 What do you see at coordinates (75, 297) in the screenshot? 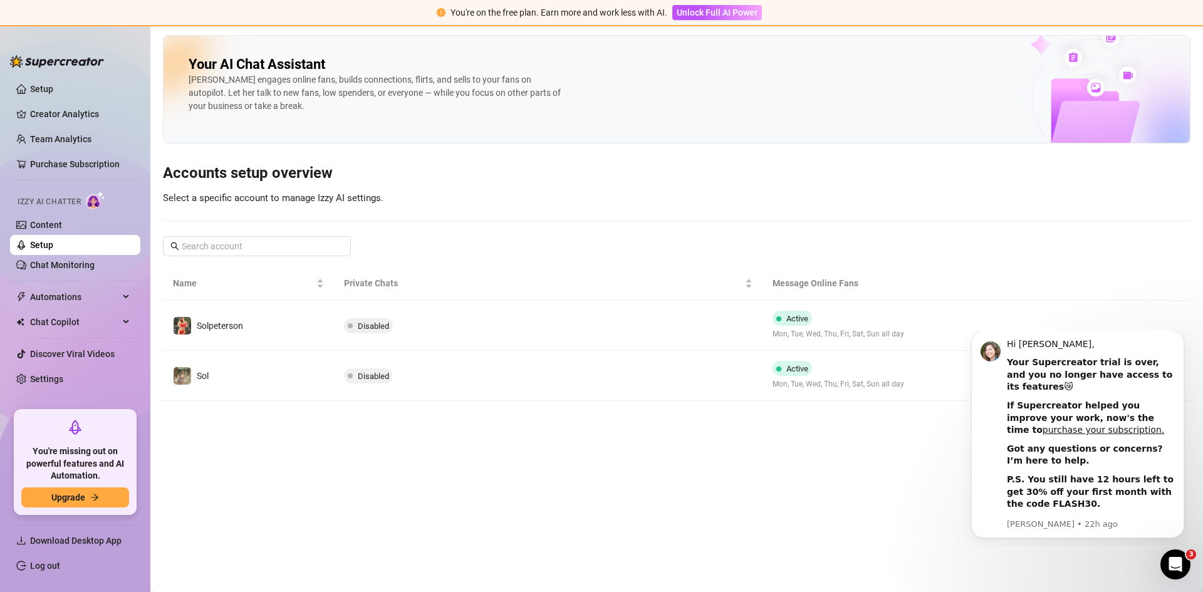
I see `span: Automations` at bounding box center [75, 297].